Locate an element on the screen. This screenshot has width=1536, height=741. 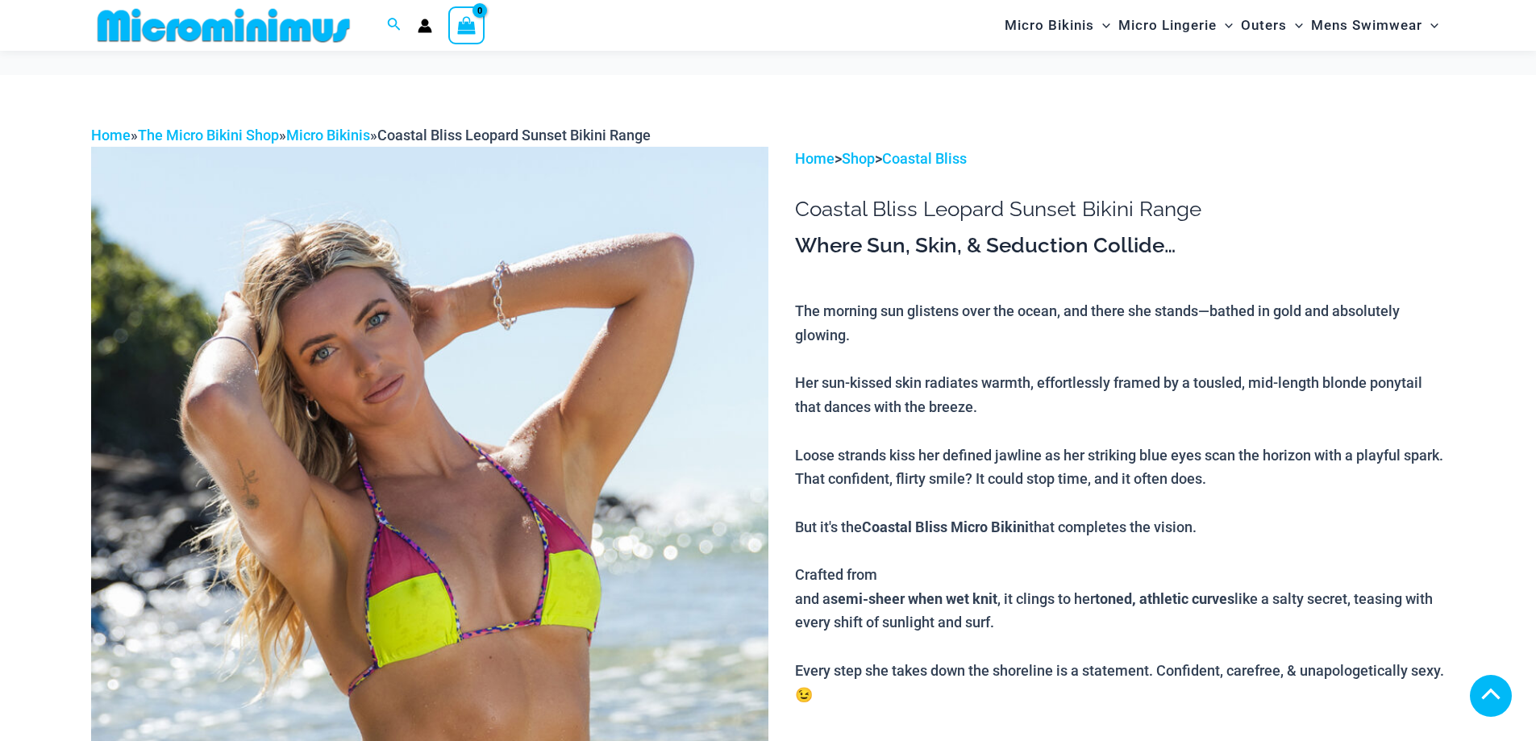
b: toned, athletic curves is located at coordinates (1165, 598).